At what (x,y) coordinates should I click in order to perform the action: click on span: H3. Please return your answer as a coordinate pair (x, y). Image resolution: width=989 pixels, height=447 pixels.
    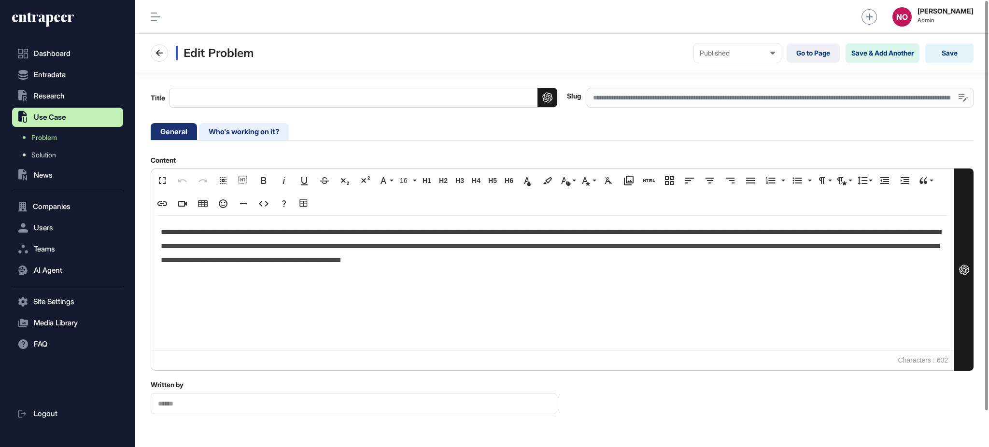
    Looking at the image, I should click on (460, 181).